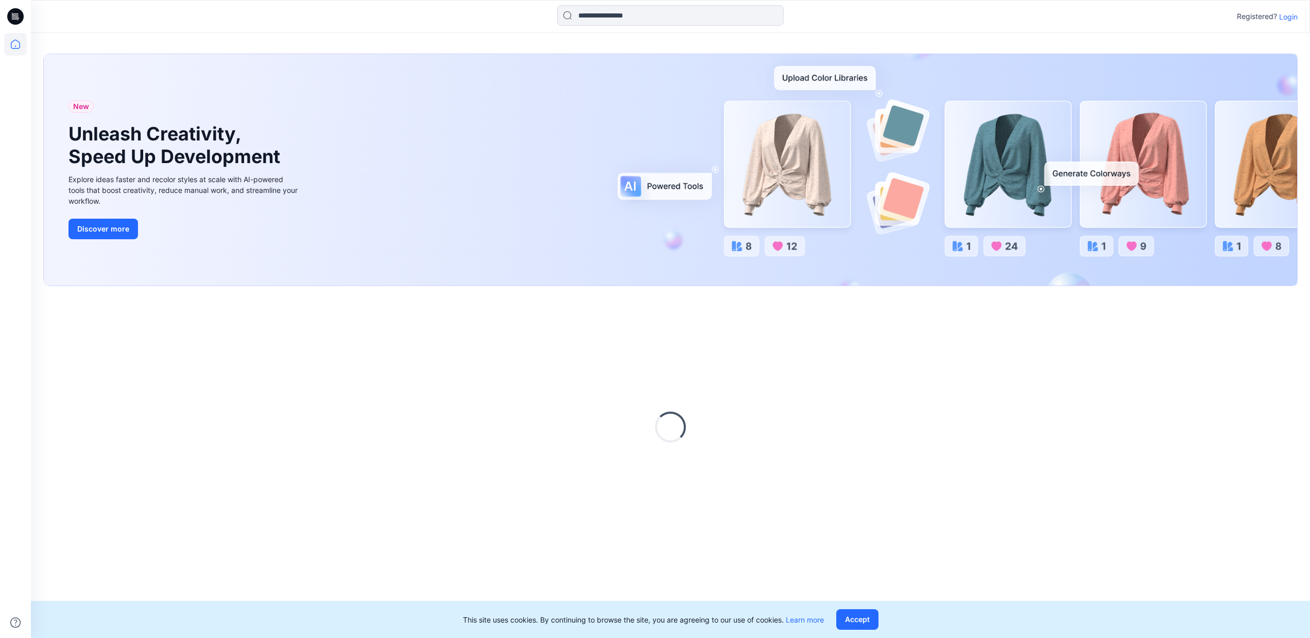 This screenshot has width=1310, height=638. I want to click on div: Explore ideas faster and recolor styles at scale with AI-powered tools that boost creativity, red..., so click(184, 190).